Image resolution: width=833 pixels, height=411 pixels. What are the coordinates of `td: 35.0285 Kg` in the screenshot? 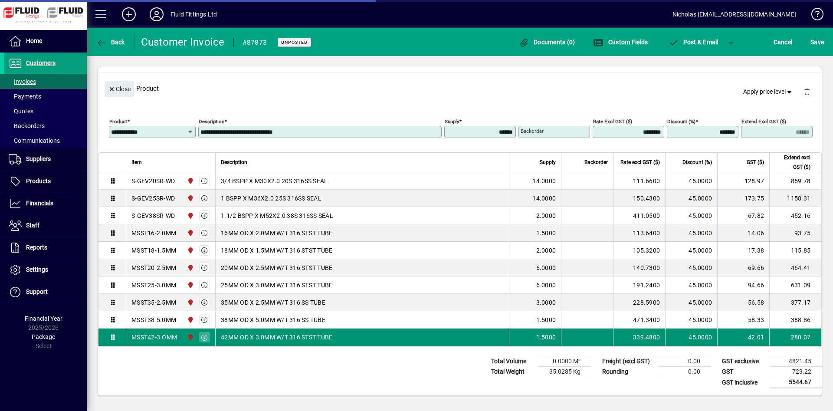 It's located at (565, 372).